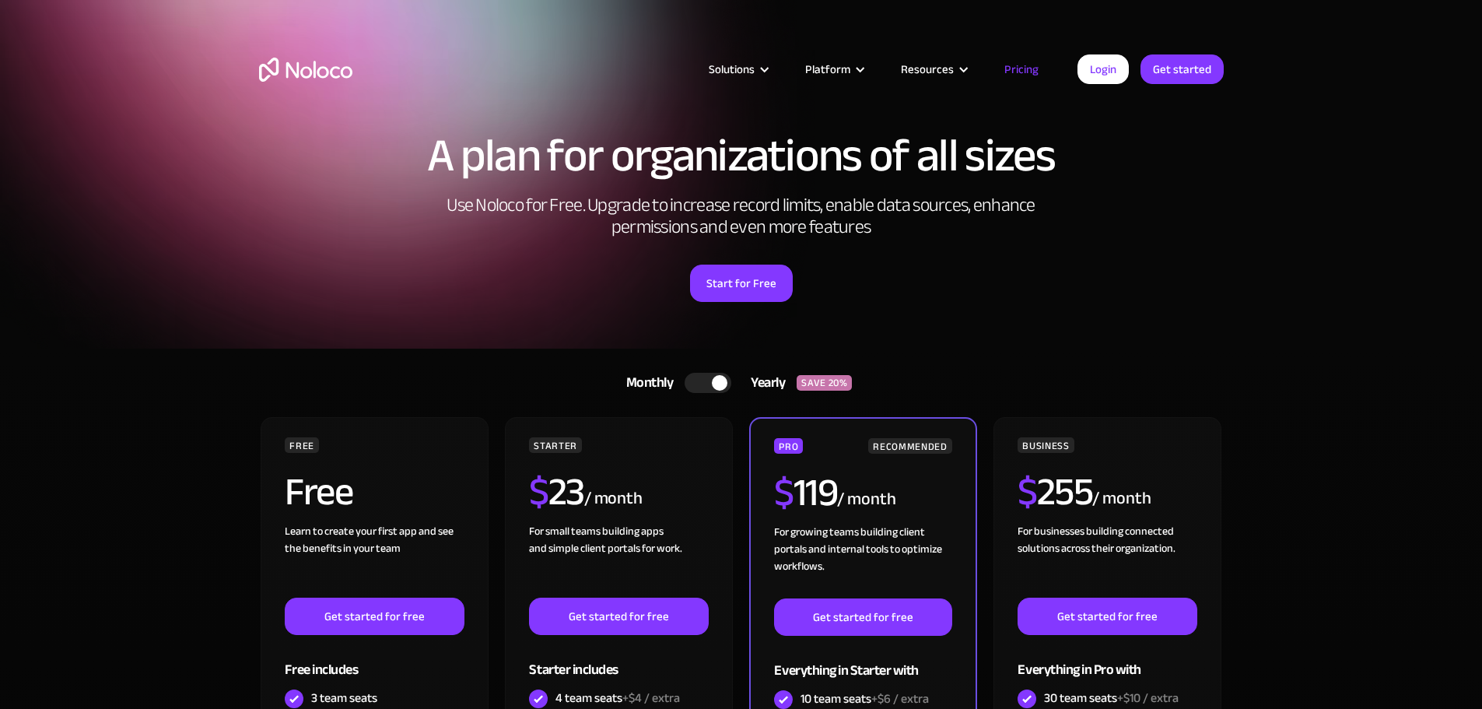 Image resolution: width=1482 pixels, height=709 pixels. I want to click on a: Login, so click(1103, 69).